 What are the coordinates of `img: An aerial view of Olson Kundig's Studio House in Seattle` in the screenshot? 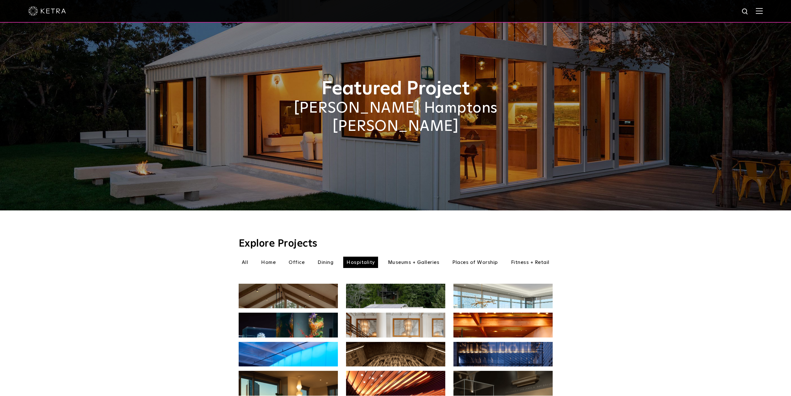 It's located at (396, 322).